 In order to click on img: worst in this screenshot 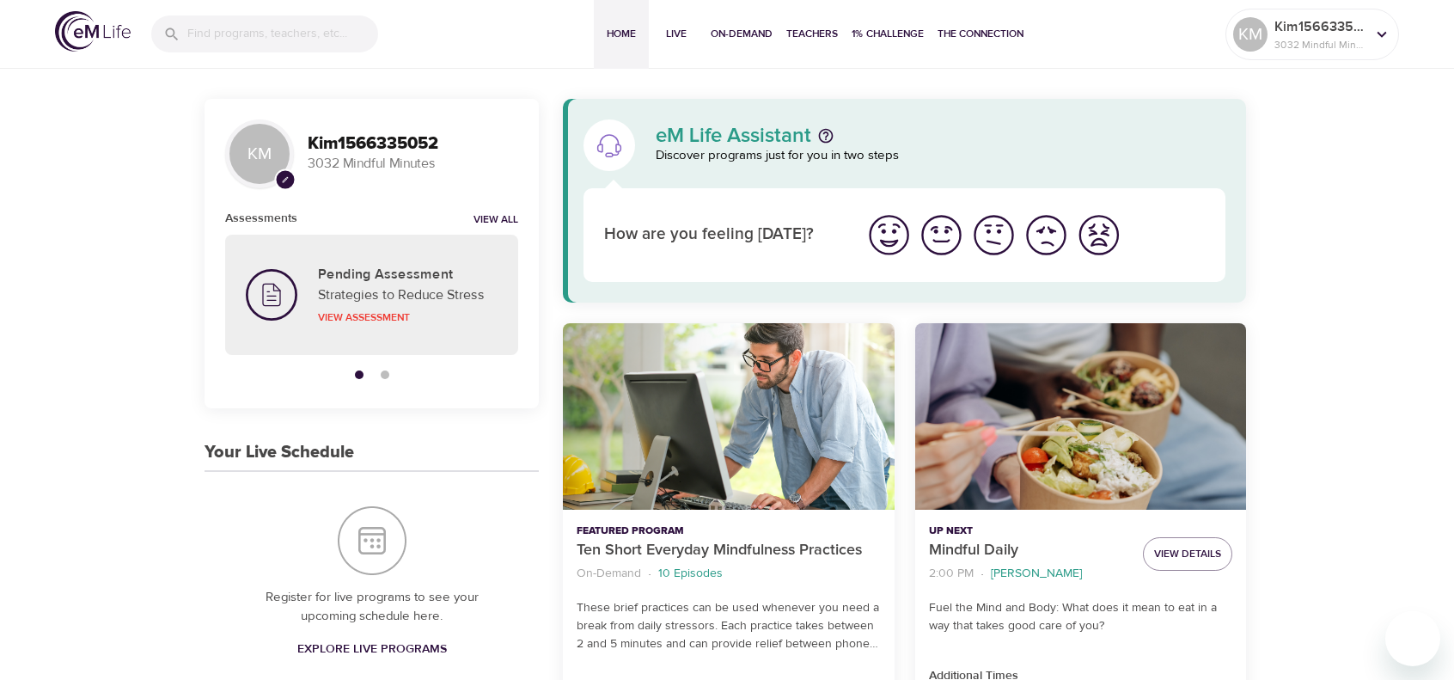, I will do `click(1098, 235)`.